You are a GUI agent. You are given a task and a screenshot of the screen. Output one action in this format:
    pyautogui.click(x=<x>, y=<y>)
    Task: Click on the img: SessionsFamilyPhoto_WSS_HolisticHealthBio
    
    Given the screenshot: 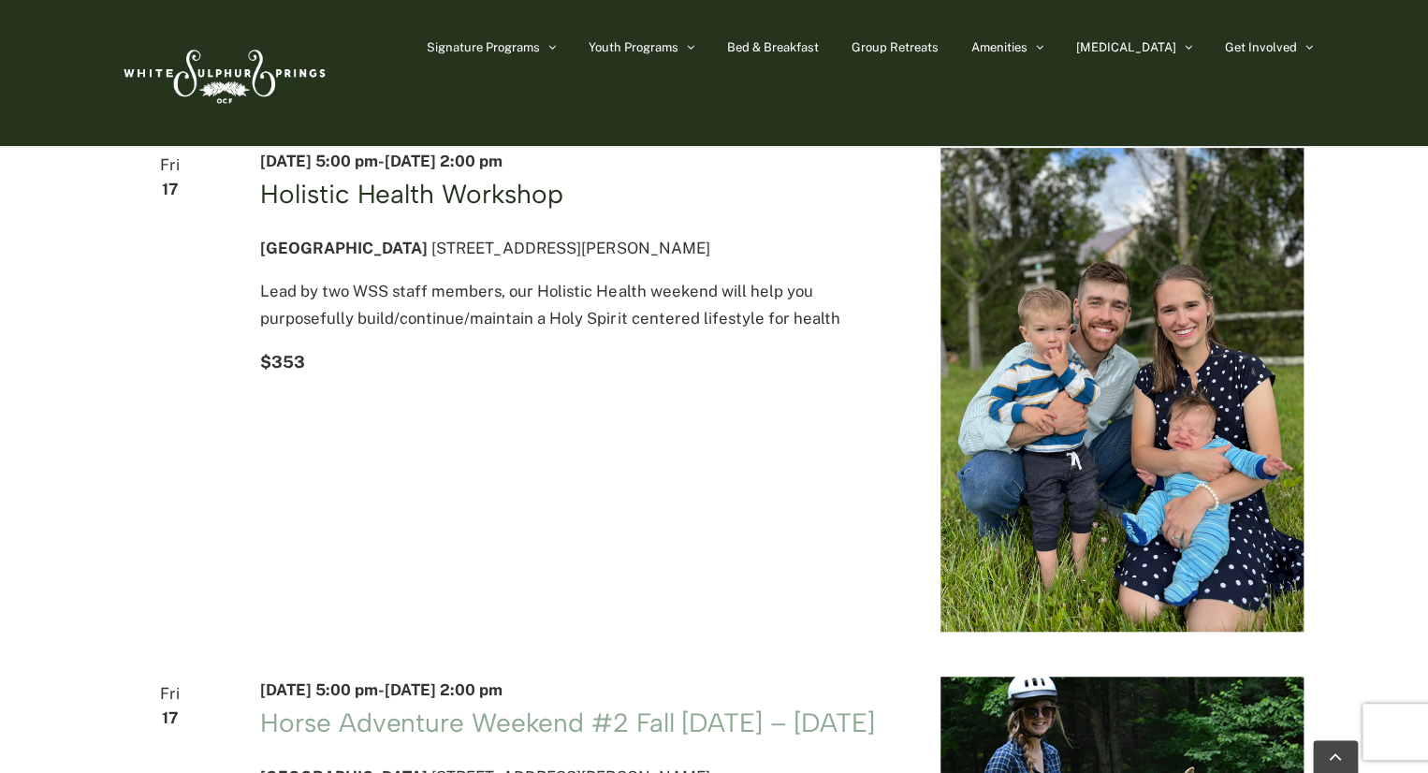 What is the action you would take?
    pyautogui.click(x=1122, y=389)
    